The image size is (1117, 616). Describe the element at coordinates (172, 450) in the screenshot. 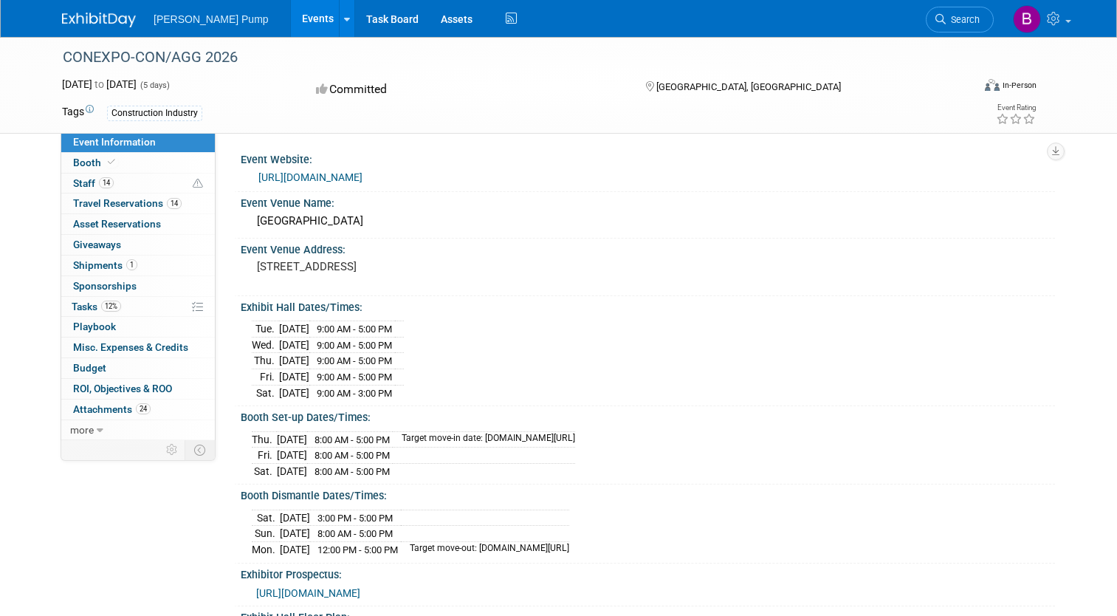

I see `td: Personalize Event Tab Strip` at that location.